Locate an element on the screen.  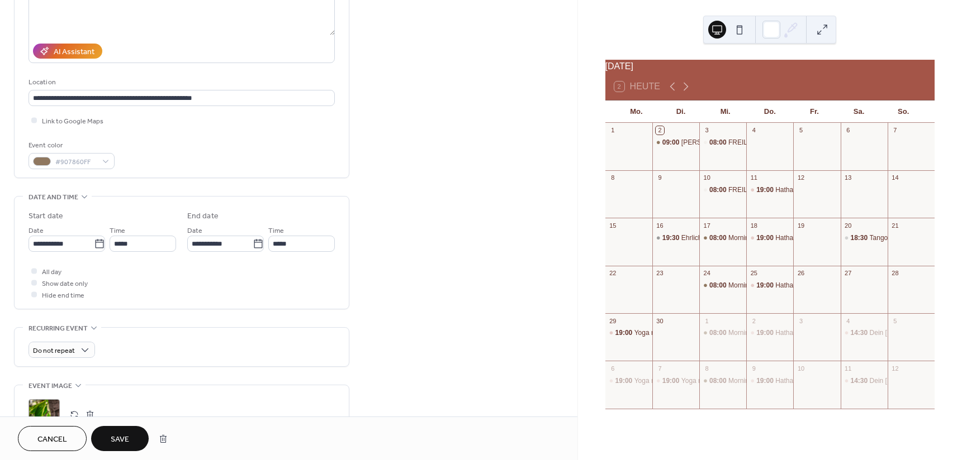
span: 18:30 is located at coordinates (860, 238).